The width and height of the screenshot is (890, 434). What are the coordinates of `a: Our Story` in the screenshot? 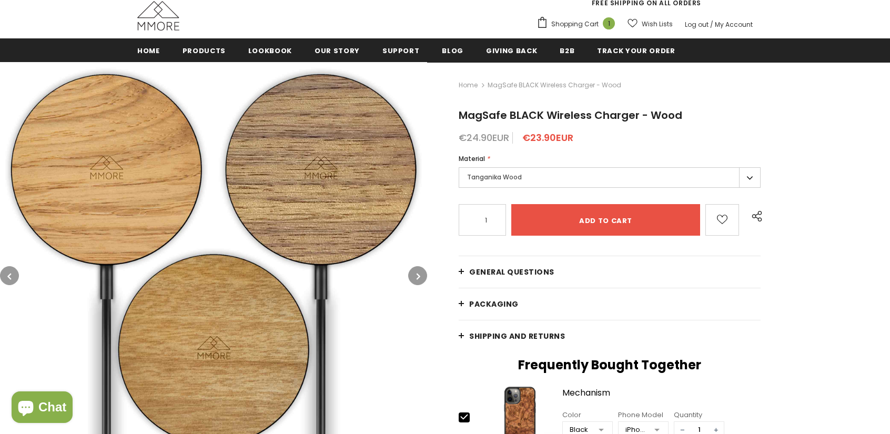 It's located at (337, 50).